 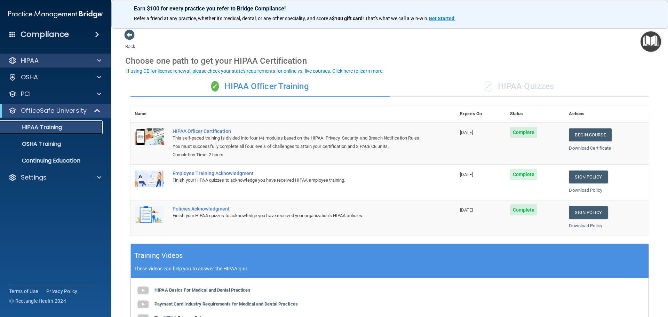 I want to click on th: Name, so click(x=149, y=114).